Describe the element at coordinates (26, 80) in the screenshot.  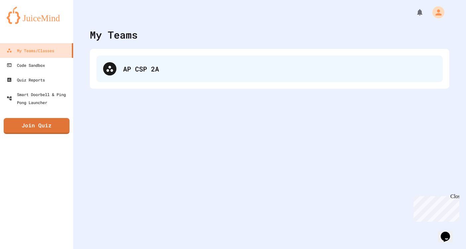
I see `div: Quiz Reports` at that location.